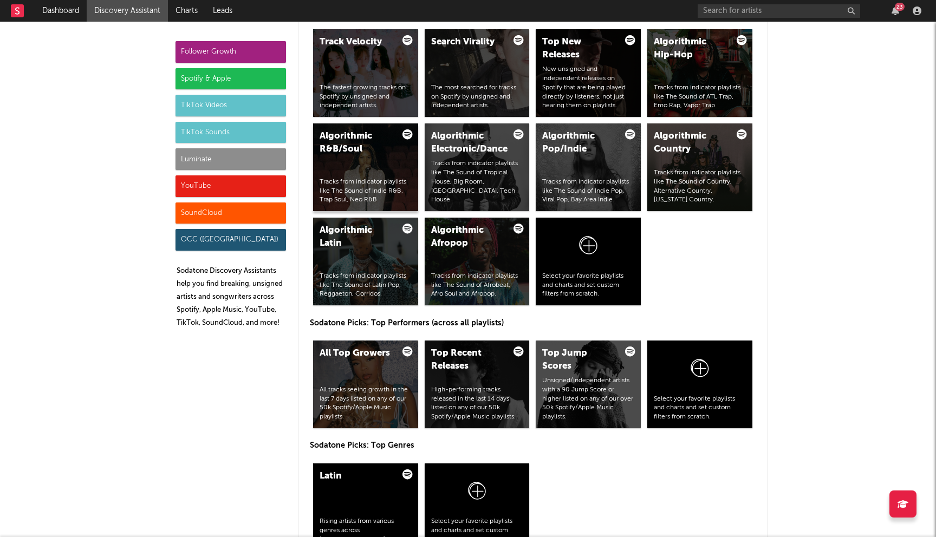 This screenshot has height=537, width=936. What do you see at coordinates (356, 143) in the screenshot?
I see `div: Algorithmic R&B/Soul` at bounding box center [356, 143].